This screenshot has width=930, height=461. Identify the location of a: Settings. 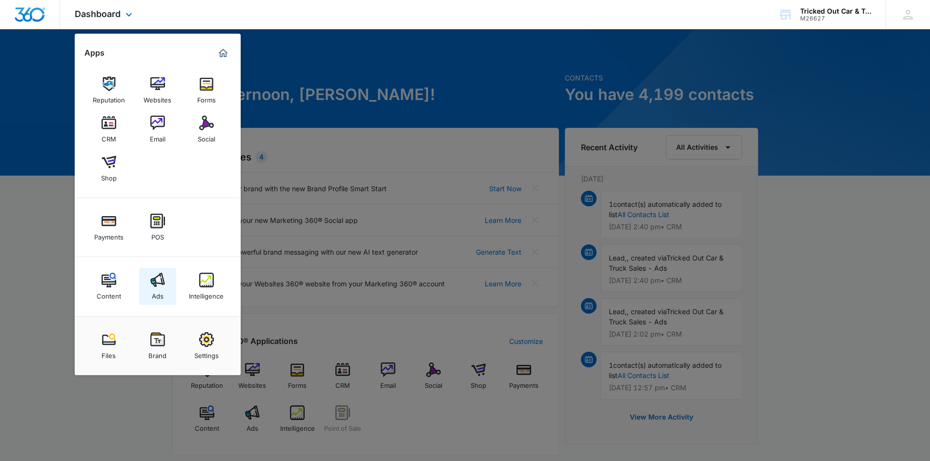
(206, 346).